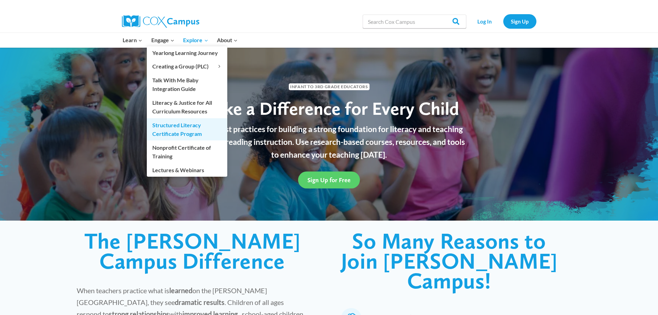 The width and height of the screenshot is (658, 315). Describe the element at coordinates (503, 21) in the screenshot. I see `nav: Secondary Navigation` at that location.